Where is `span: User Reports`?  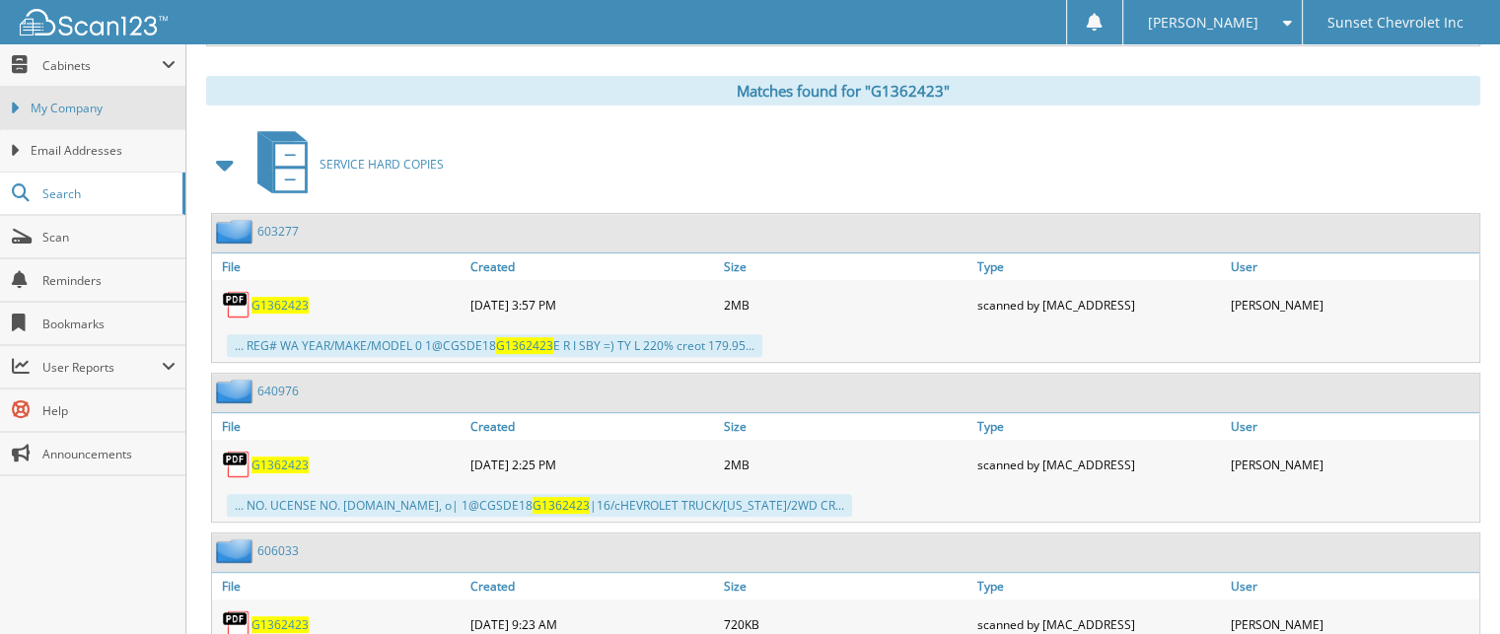
span: User Reports is located at coordinates (102, 367).